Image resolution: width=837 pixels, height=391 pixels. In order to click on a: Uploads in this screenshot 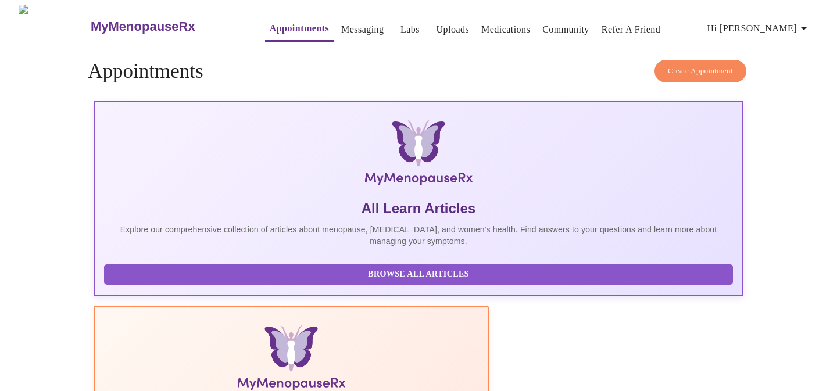, I will do `click(453, 30)`.